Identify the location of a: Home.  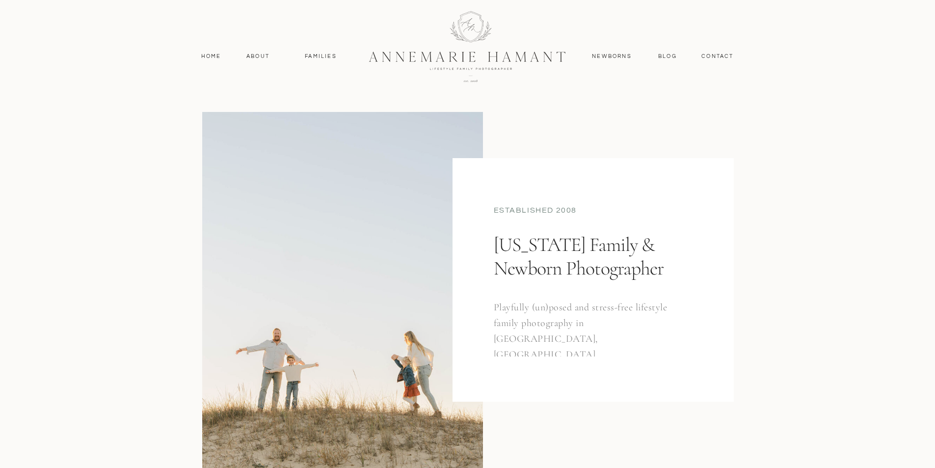
(211, 56).